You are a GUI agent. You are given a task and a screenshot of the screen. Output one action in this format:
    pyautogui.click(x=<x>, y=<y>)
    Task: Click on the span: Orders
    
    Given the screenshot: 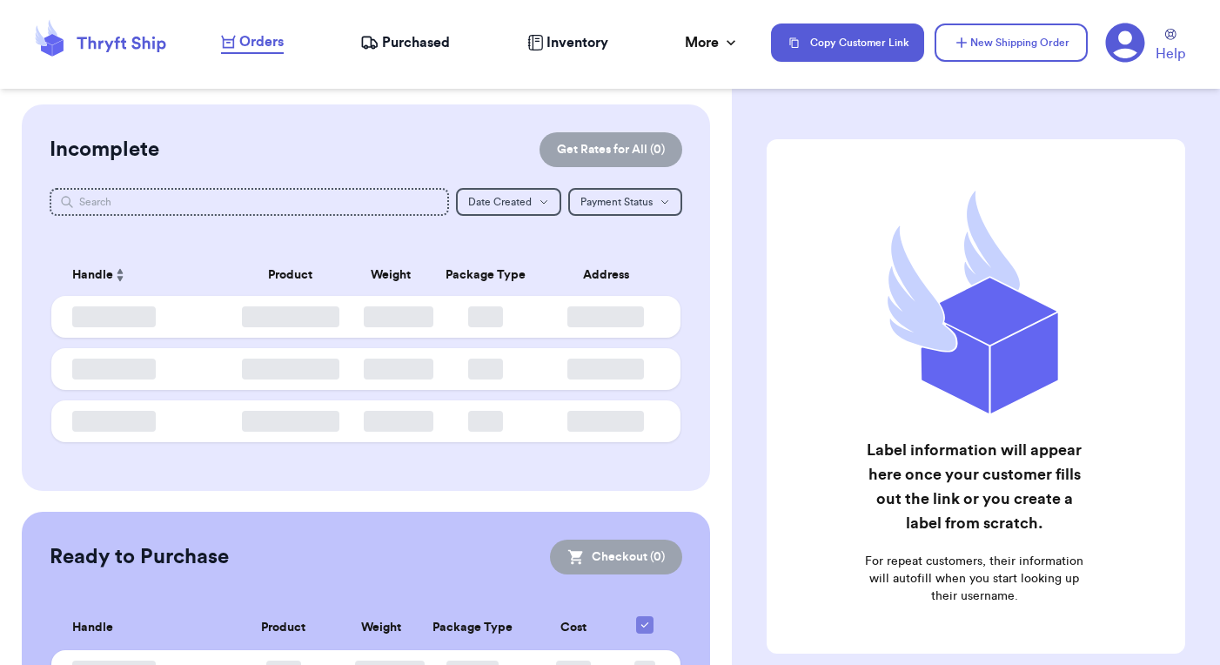 What is the action you would take?
    pyautogui.click(x=261, y=42)
    